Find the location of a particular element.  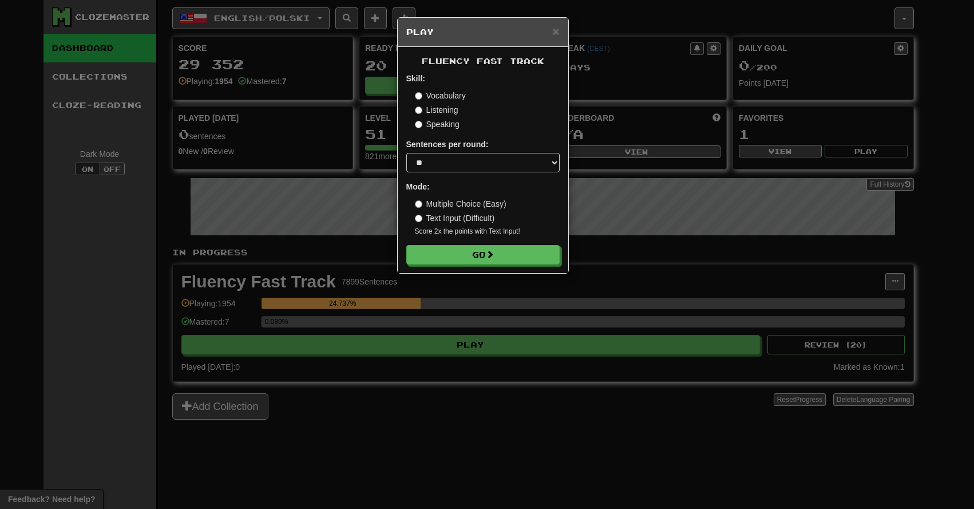

input: Multiple Choice (Easy) is located at coordinates (418, 204).